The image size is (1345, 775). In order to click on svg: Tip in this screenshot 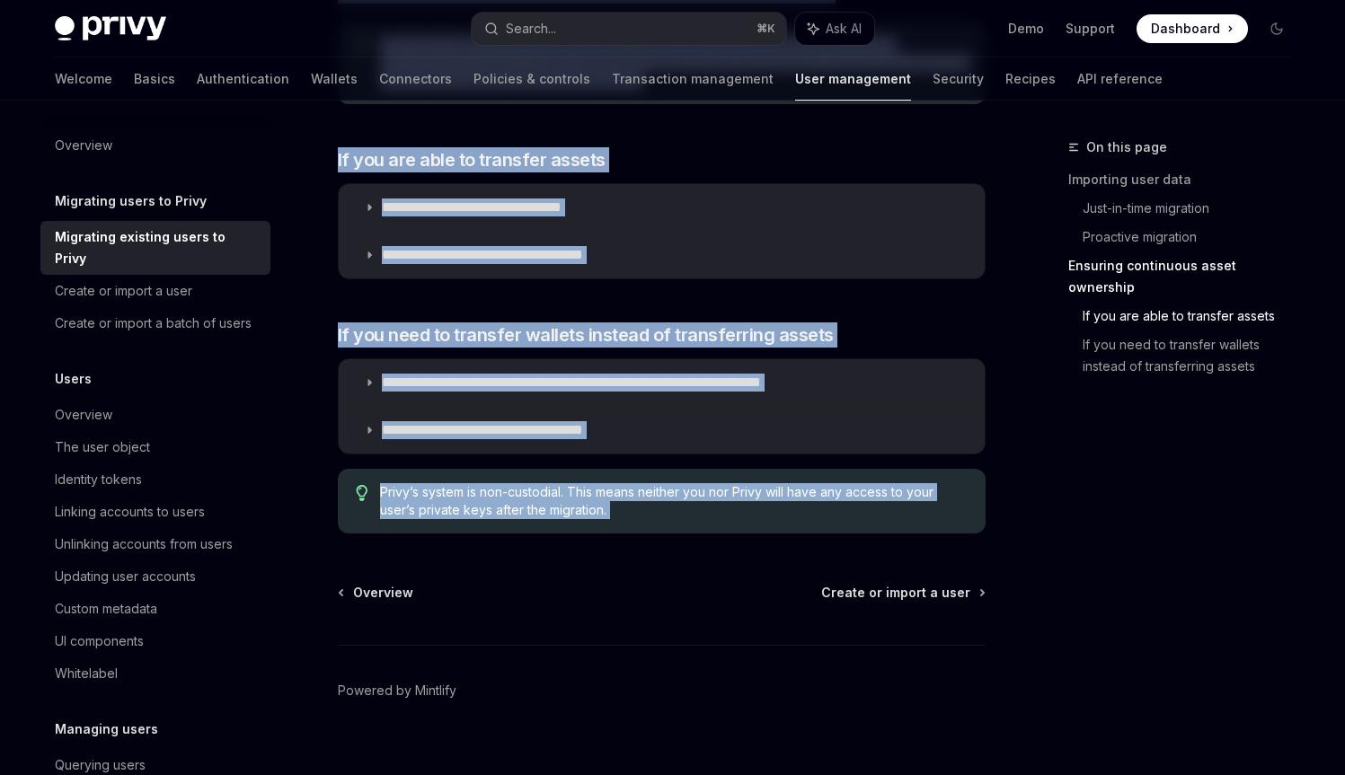, I will do `click(362, 493)`.